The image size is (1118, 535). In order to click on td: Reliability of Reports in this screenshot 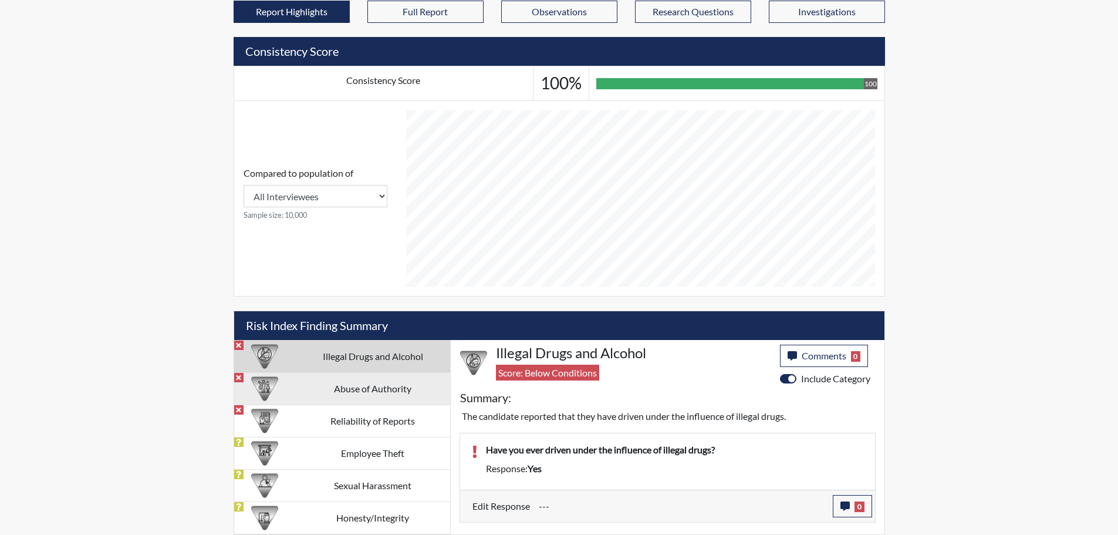, I will do `click(373, 420)`.